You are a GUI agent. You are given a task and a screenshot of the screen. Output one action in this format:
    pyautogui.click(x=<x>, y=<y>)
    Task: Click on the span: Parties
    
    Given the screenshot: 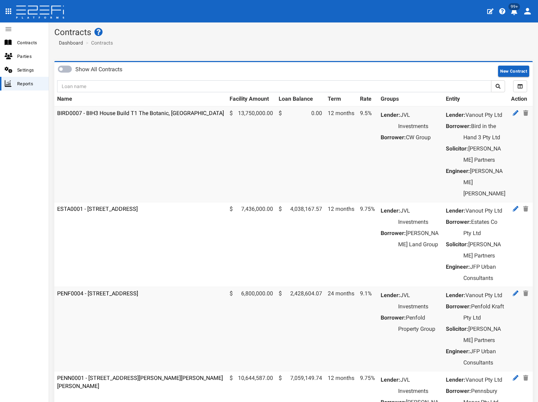 What is the action you would take?
    pyautogui.click(x=30, y=56)
    